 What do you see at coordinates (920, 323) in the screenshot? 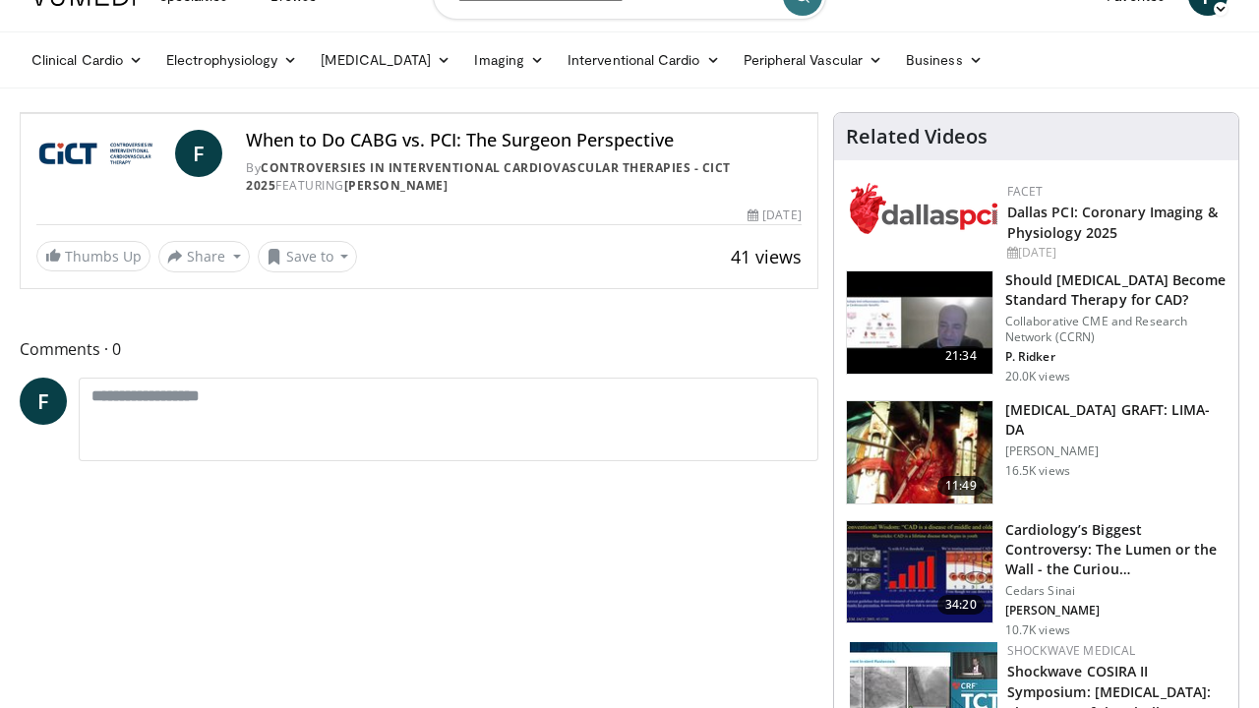
I see `img: eb63832d-2f75-457d-8c1a-bbdc90eb409c.150x105_q85_crop-smart_upscale.jpg` at bounding box center [920, 323].